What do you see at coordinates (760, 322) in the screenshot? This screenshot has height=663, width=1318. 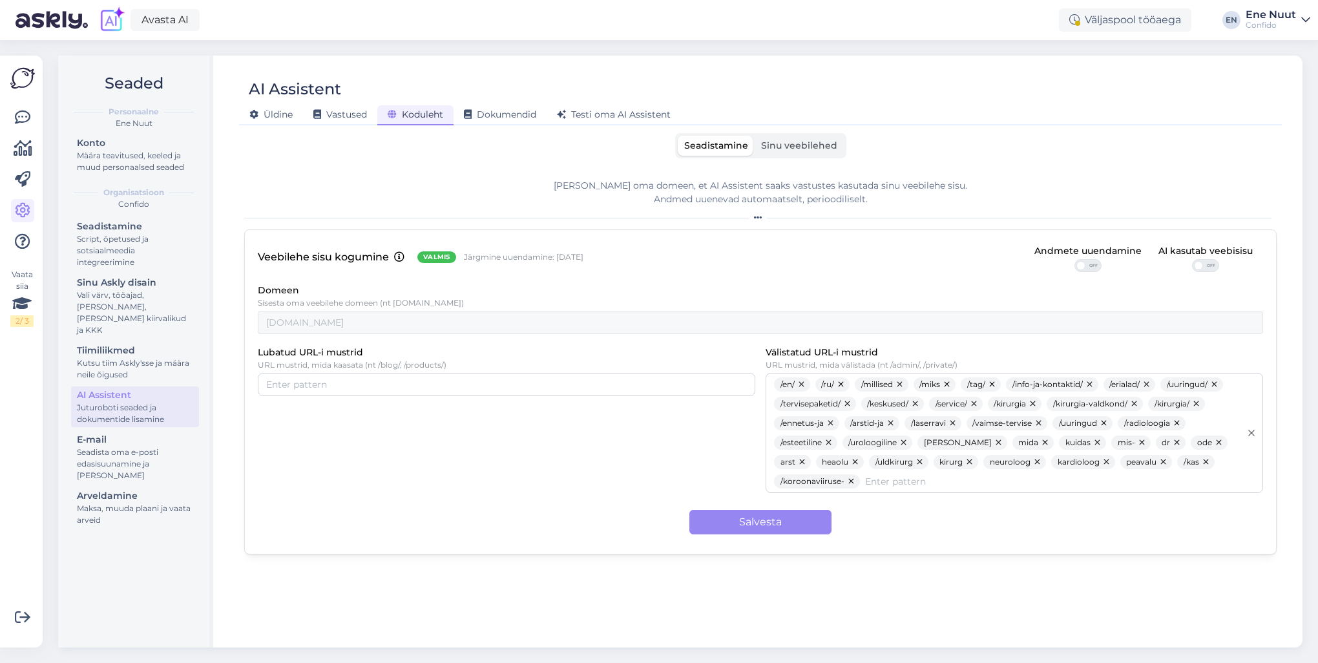 I see `input: example.com` at bounding box center [760, 322].